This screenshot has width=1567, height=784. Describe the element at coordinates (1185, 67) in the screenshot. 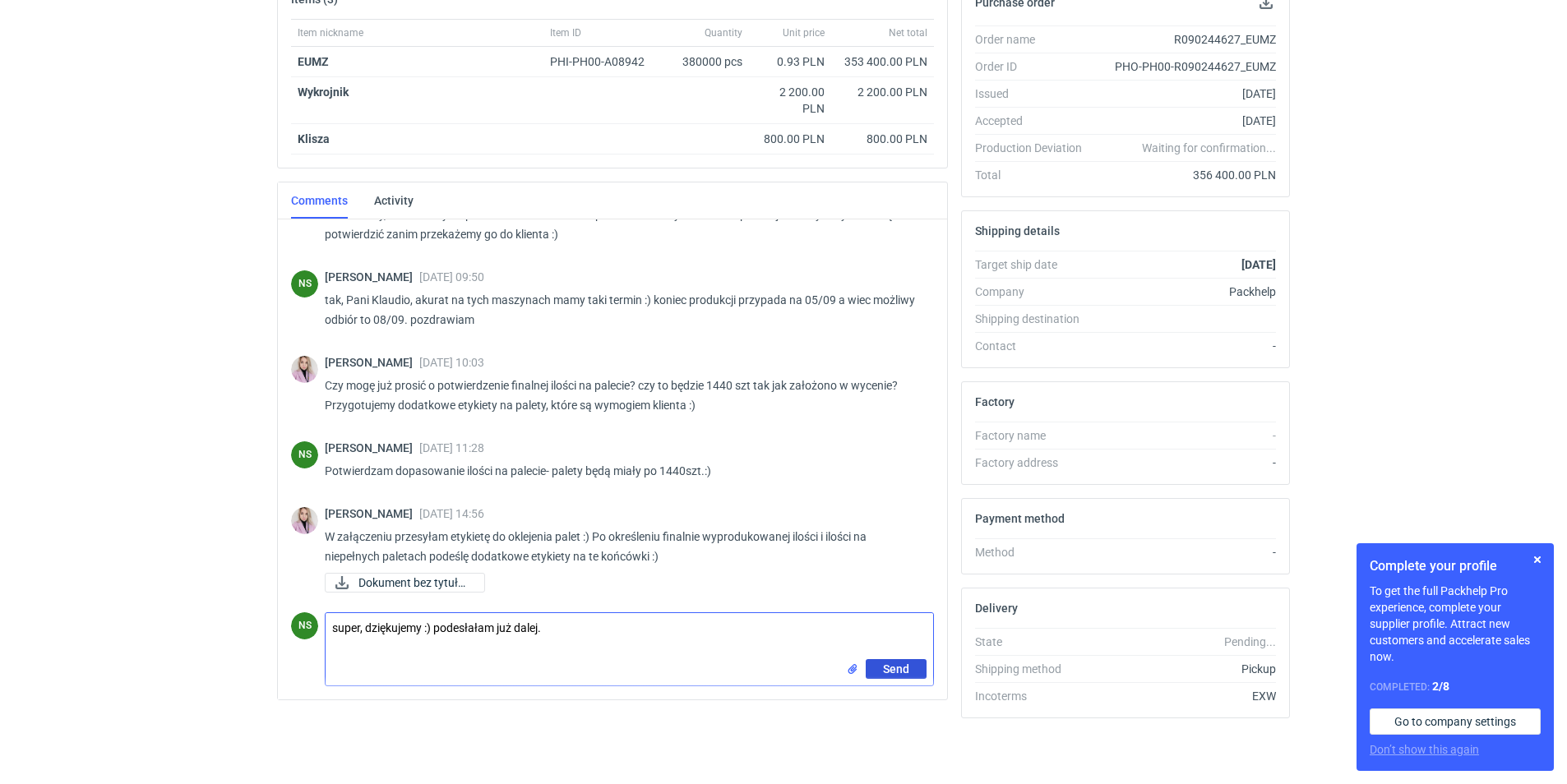

I see `div: PHO-PH00-R090244627_EUMZ` at that location.